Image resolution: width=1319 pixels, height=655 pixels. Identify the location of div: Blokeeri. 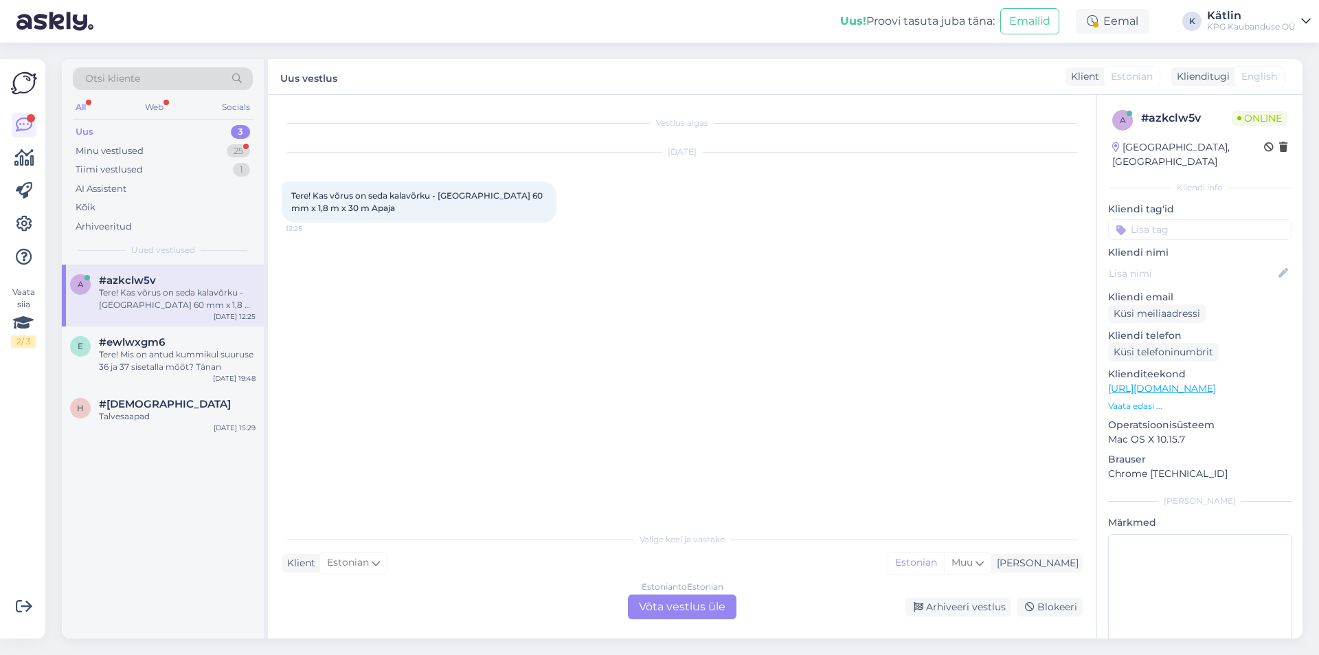
(1049, 606).